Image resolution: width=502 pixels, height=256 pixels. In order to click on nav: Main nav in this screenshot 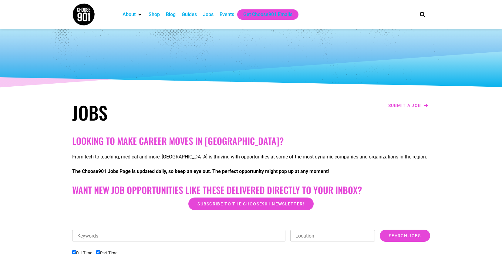, I will do `click(265, 15)`.